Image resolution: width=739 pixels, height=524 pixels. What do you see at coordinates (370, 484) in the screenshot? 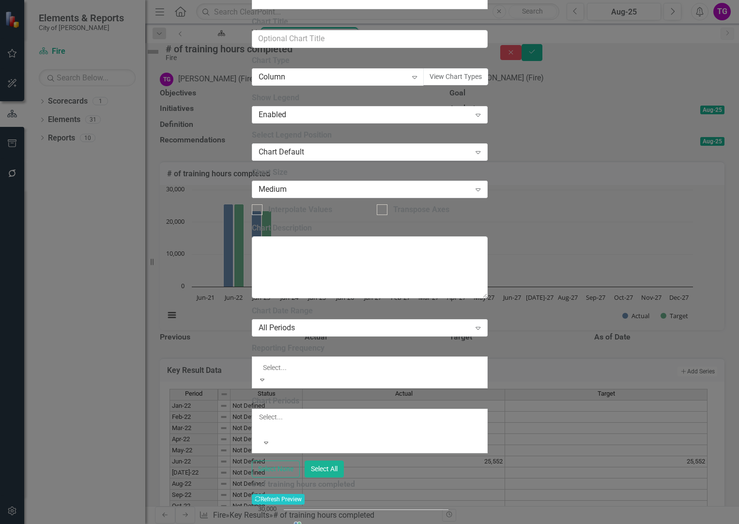
I see `h3: # of training hours completed` at bounding box center [370, 484].